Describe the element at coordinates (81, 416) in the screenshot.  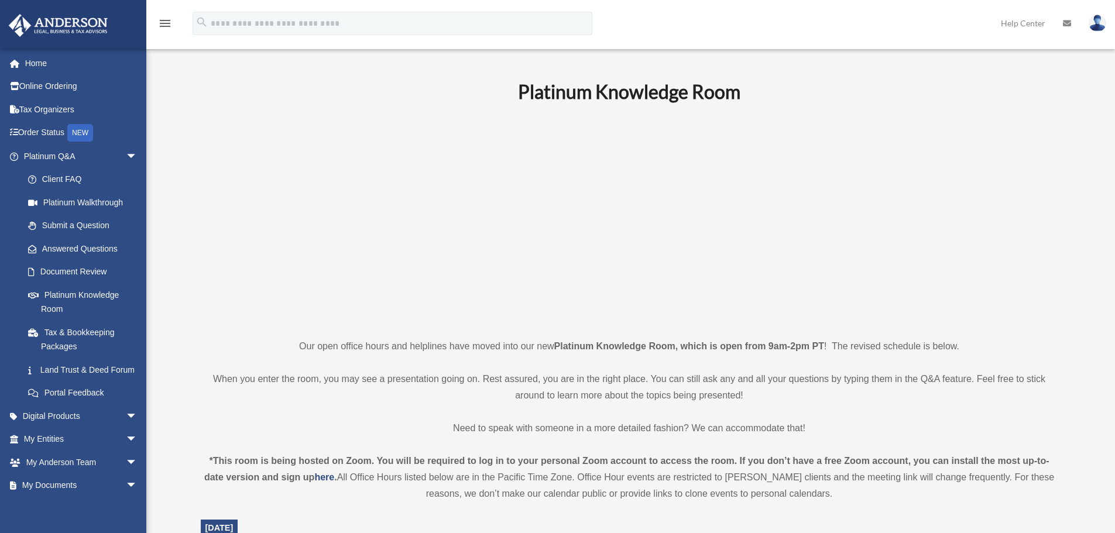
I see `a: Digital Productsarrow_drop_down` at that location.